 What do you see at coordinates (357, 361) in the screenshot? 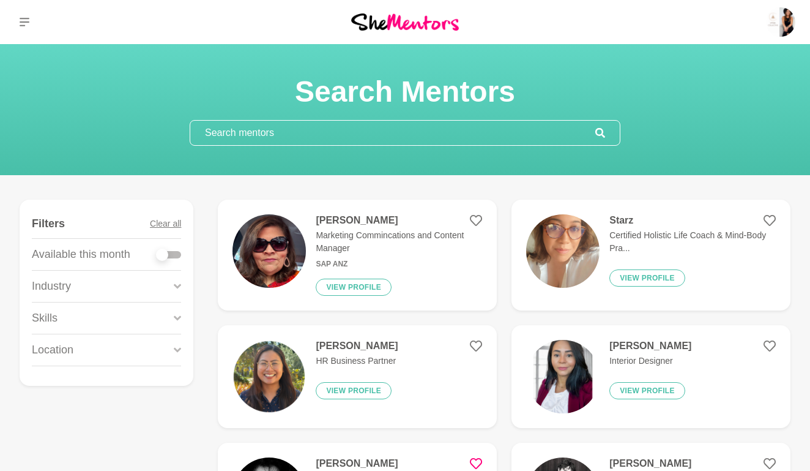
I see `p: HR Business Partner` at bounding box center [357, 361].